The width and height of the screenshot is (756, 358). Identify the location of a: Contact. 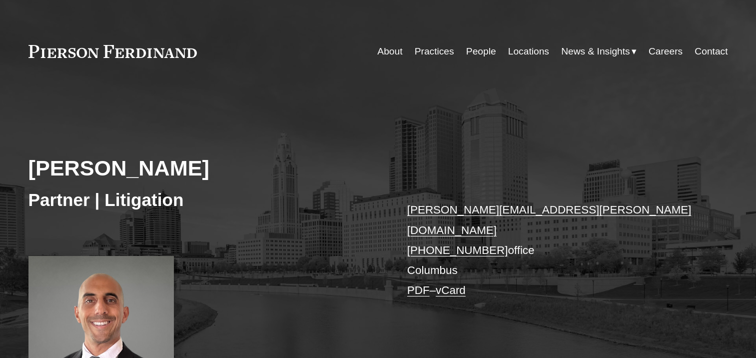
(711, 51).